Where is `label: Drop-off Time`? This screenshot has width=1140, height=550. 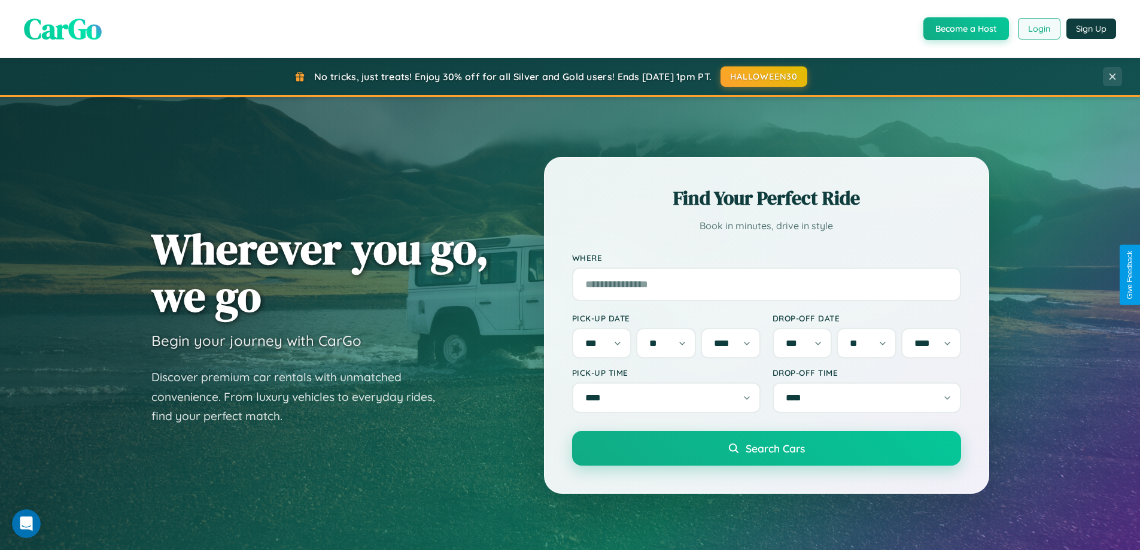 label: Drop-off Time is located at coordinates (866, 372).